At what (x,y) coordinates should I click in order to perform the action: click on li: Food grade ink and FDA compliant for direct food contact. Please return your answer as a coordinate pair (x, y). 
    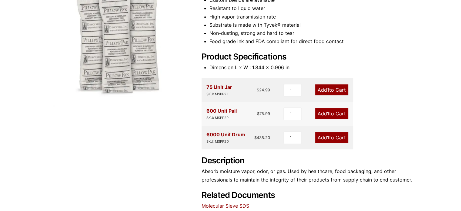
    Looking at the image, I should click on (311, 41).